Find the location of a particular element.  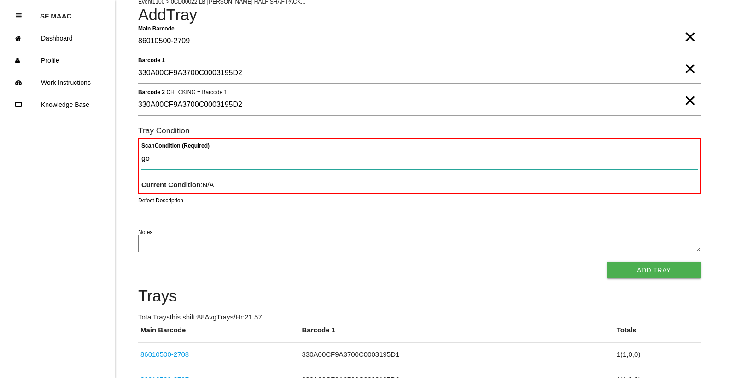

p: Total Trays this shift: 88 Avg Trays /Hr: 21.57 is located at coordinates (420, 317).